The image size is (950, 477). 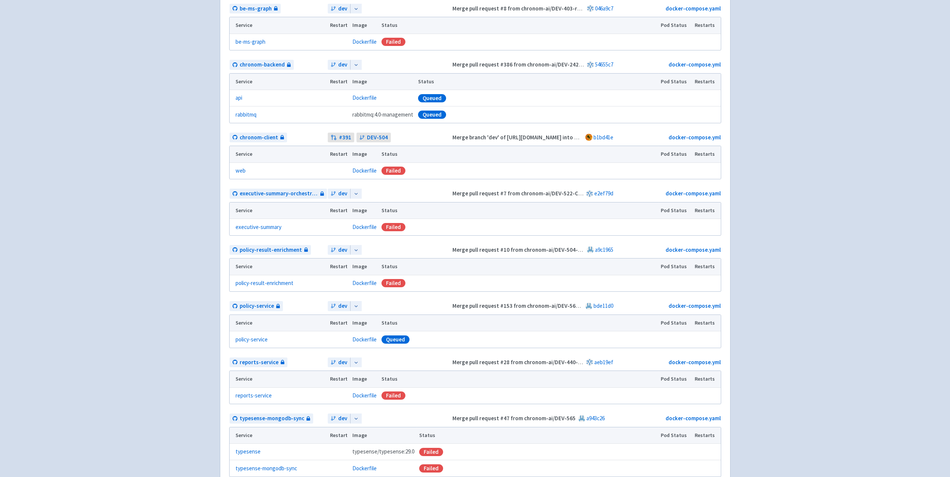 I want to click on a: DEV-504, so click(x=374, y=137).